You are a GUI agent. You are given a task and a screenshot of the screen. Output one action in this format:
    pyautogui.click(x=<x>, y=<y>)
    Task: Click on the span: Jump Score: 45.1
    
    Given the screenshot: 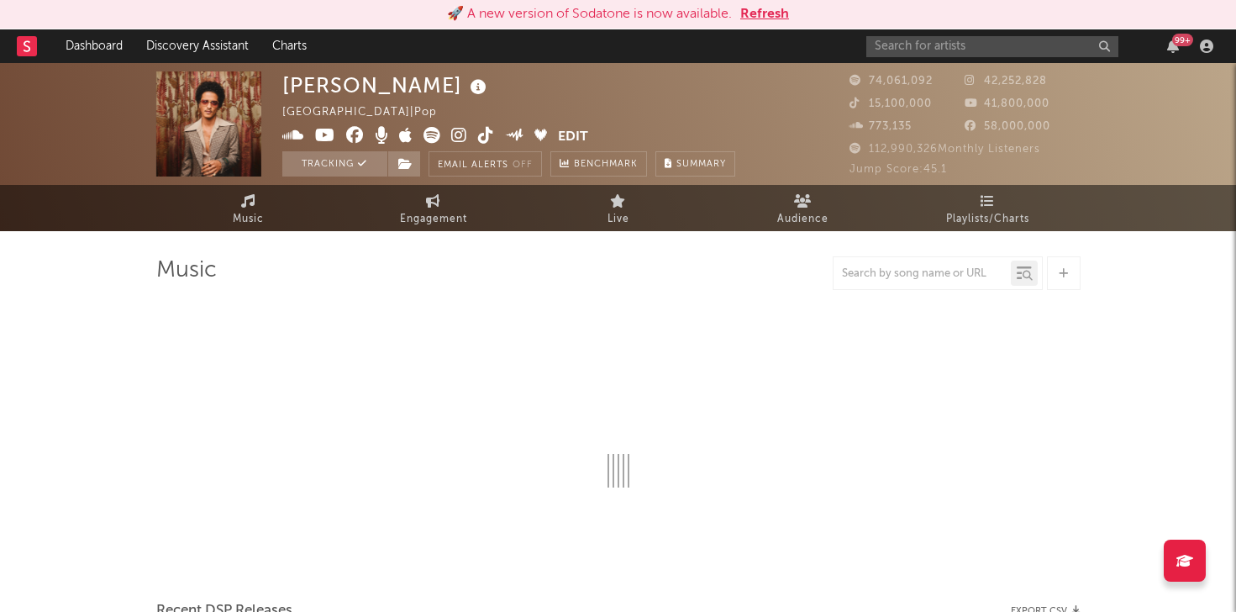 What is the action you would take?
    pyautogui.click(x=898, y=169)
    